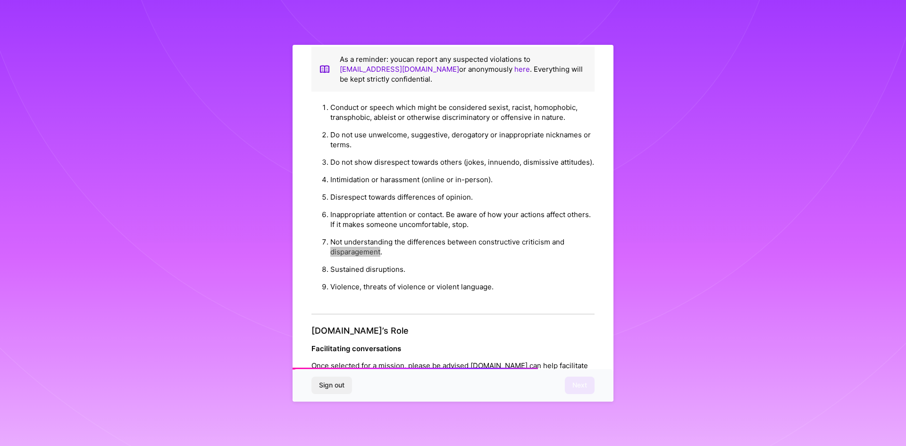 This screenshot has height=446, width=906. I want to click on li: Do not show disrespect towards others (jokes, innuendo, dismissive attitudes)., so click(462, 162).